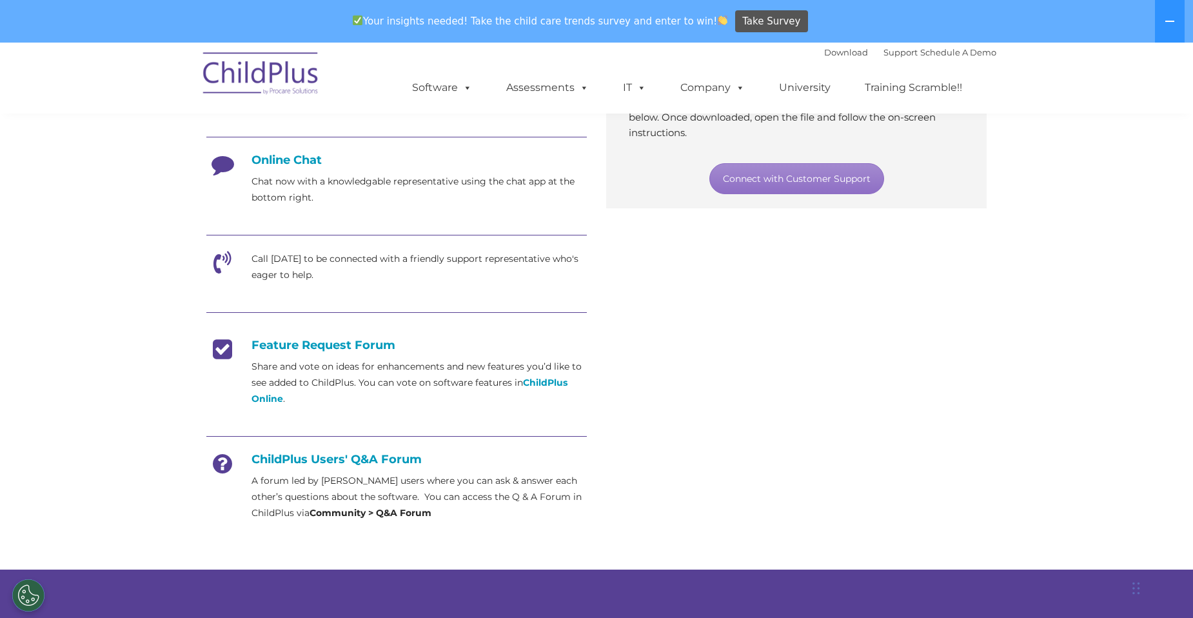  Describe the element at coordinates (397, 160) in the screenshot. I see `h4: Online Chat` at that location.